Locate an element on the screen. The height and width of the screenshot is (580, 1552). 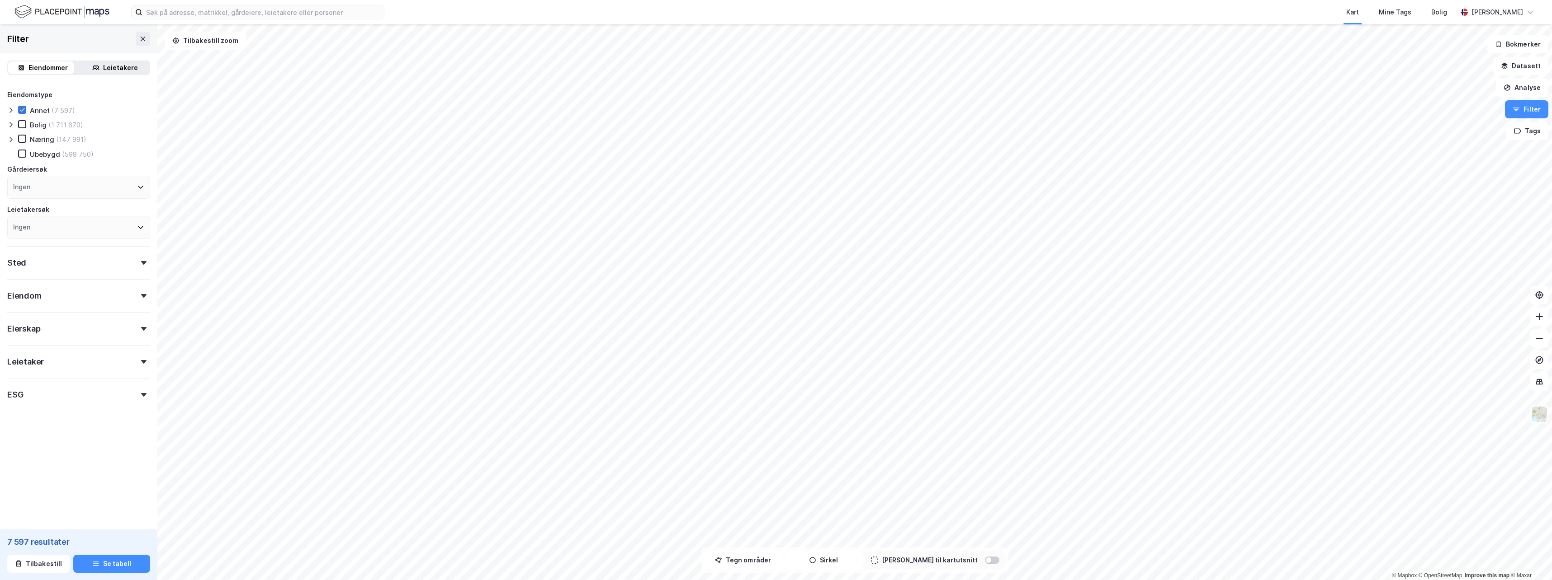
div: Eiendommer is located at coordinates (48, 68).